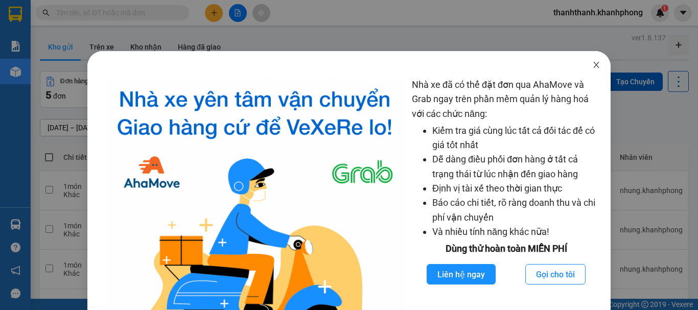  Describe the element at coordinates (555, 274) in the screenshot. I see `button: Gọi cho tôi` at that location.